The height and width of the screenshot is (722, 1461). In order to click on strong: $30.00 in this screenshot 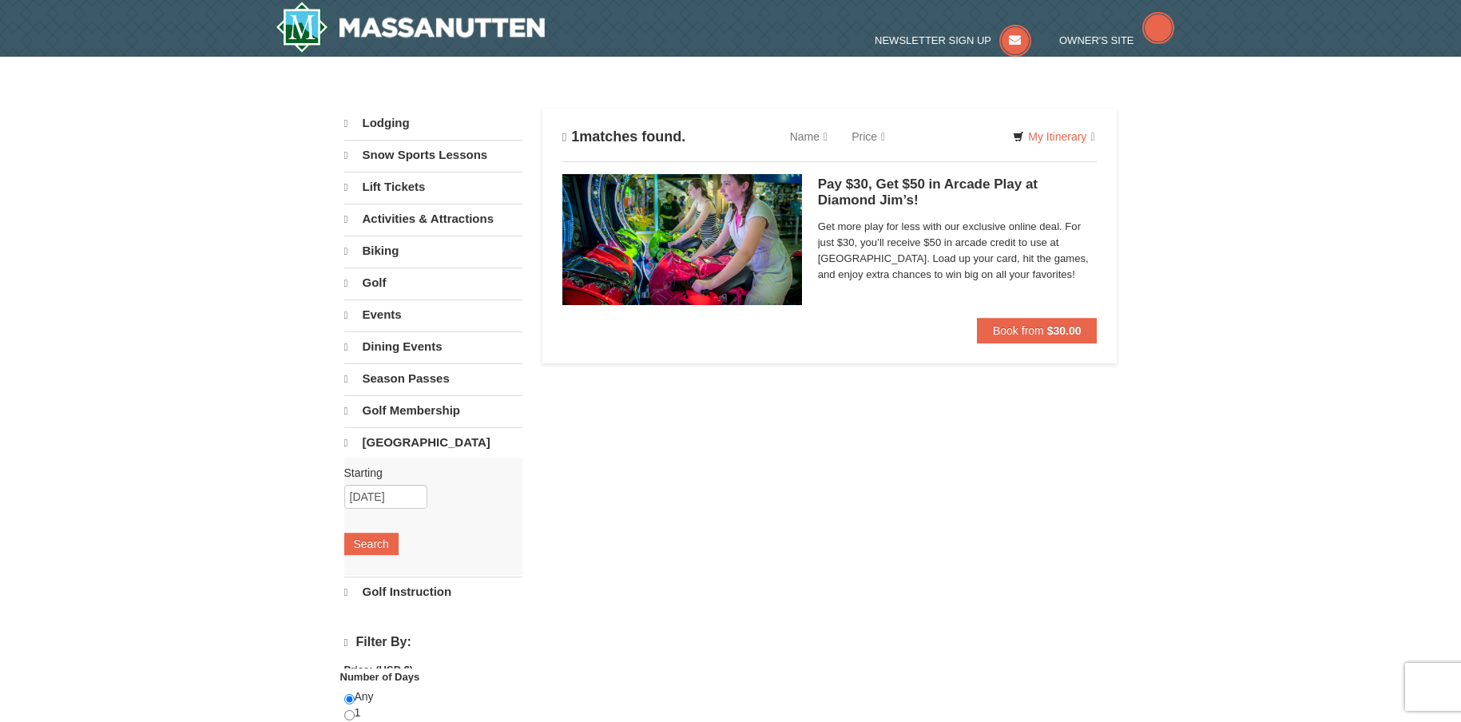, I will do `click(1064, 331)`.